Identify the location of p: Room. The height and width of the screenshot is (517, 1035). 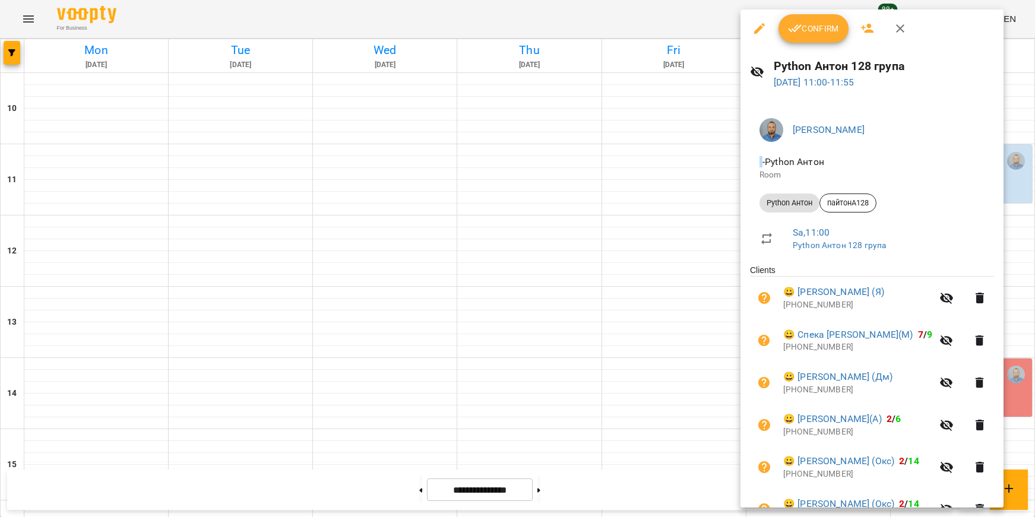
(871, 175).